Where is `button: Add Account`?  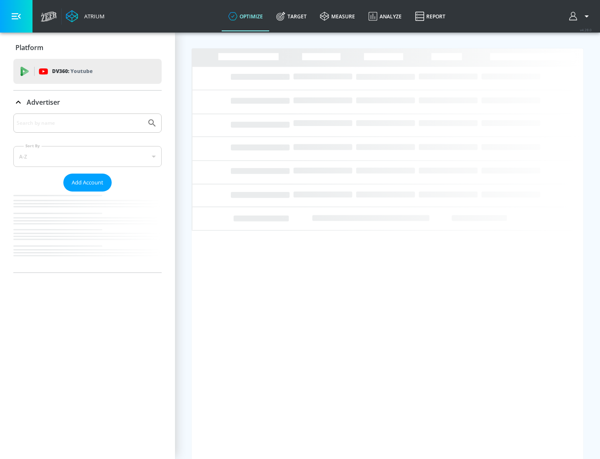 button: Add Account is located at coordinates (88, 182).